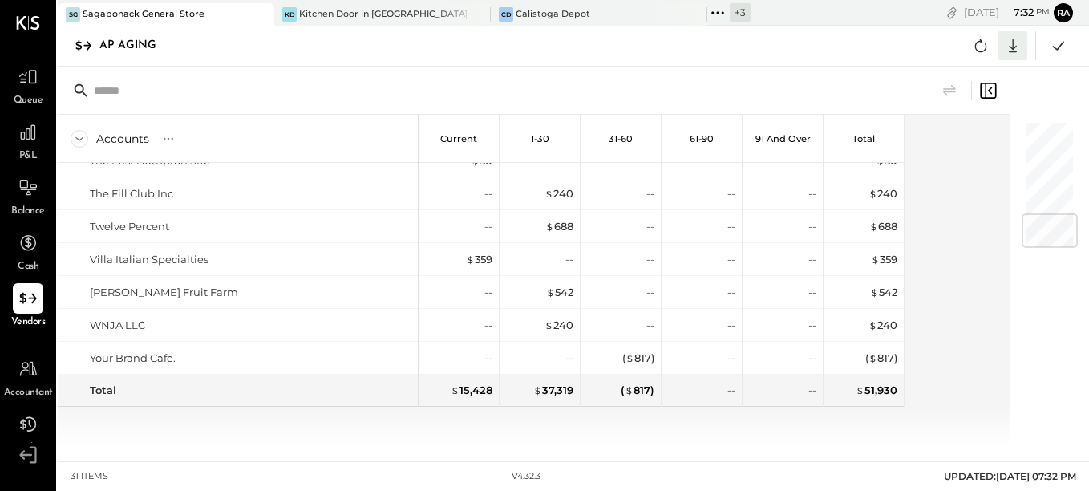  I want to click on div: Total, so click(103, 390).